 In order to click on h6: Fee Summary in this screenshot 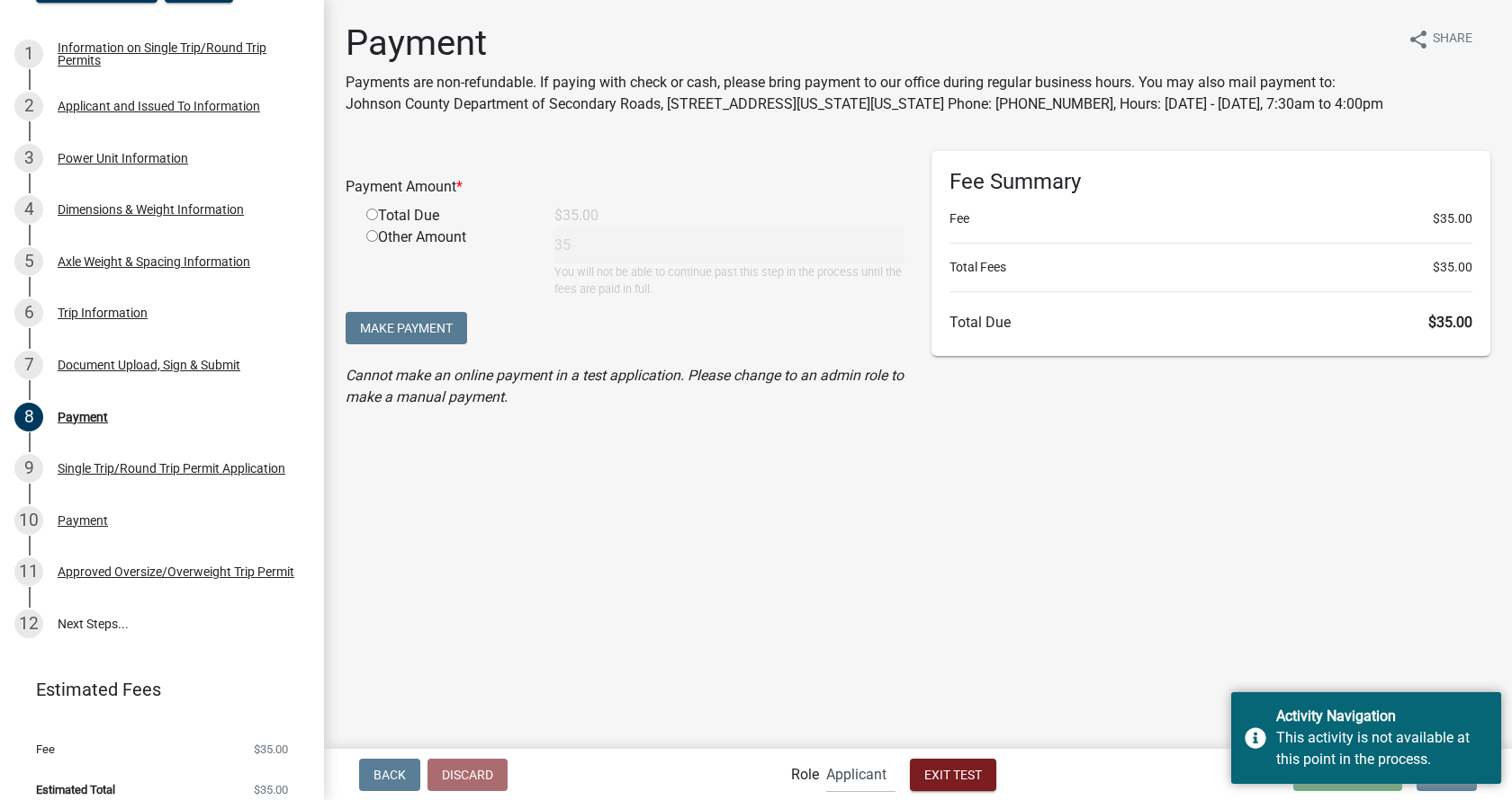, I will do `click(1210, 182)`.